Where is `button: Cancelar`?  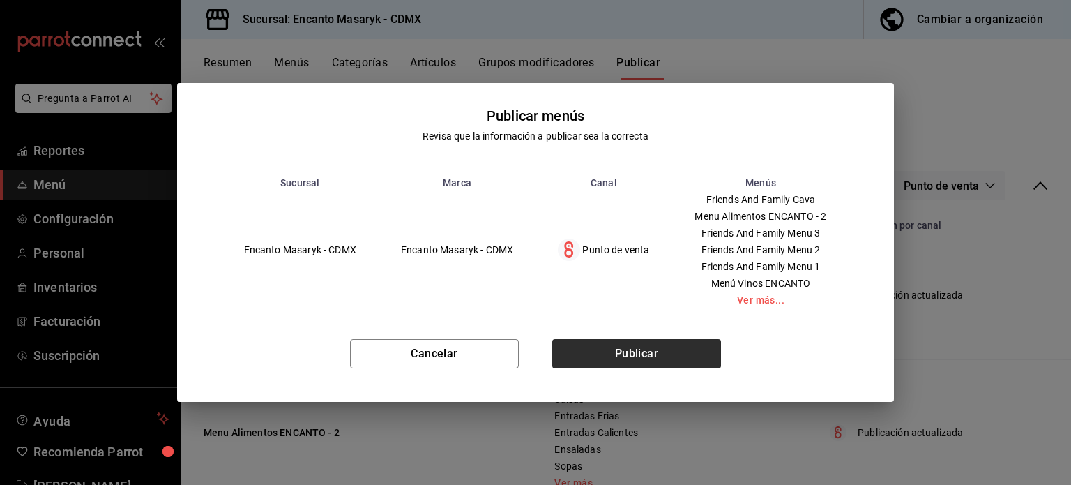
button: Cancelar is located at coordinates (434, 354).